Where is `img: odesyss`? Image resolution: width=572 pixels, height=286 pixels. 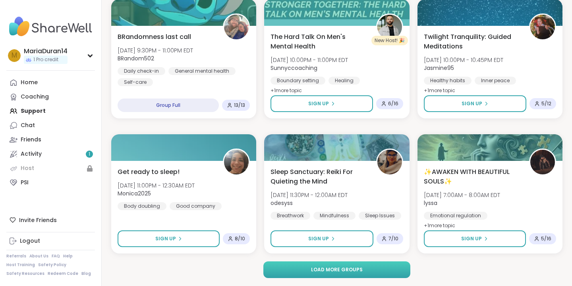
img: odesyss is located at coordinates (389, 162).